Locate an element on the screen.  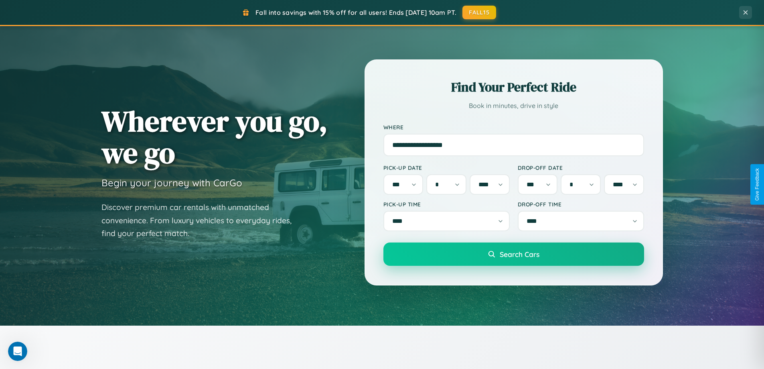
label: Where is located at coordinates (514, 127).